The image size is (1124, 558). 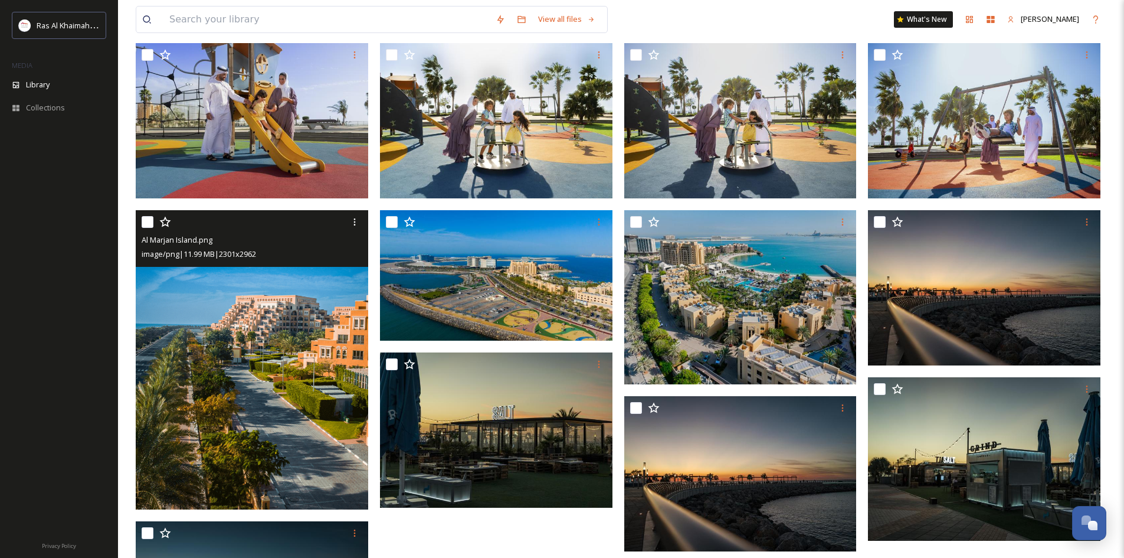 What do you see at coordinates (59, 545) in the screenshot?
I see `a: Privacy Policy` at bounding box center [59, 545].